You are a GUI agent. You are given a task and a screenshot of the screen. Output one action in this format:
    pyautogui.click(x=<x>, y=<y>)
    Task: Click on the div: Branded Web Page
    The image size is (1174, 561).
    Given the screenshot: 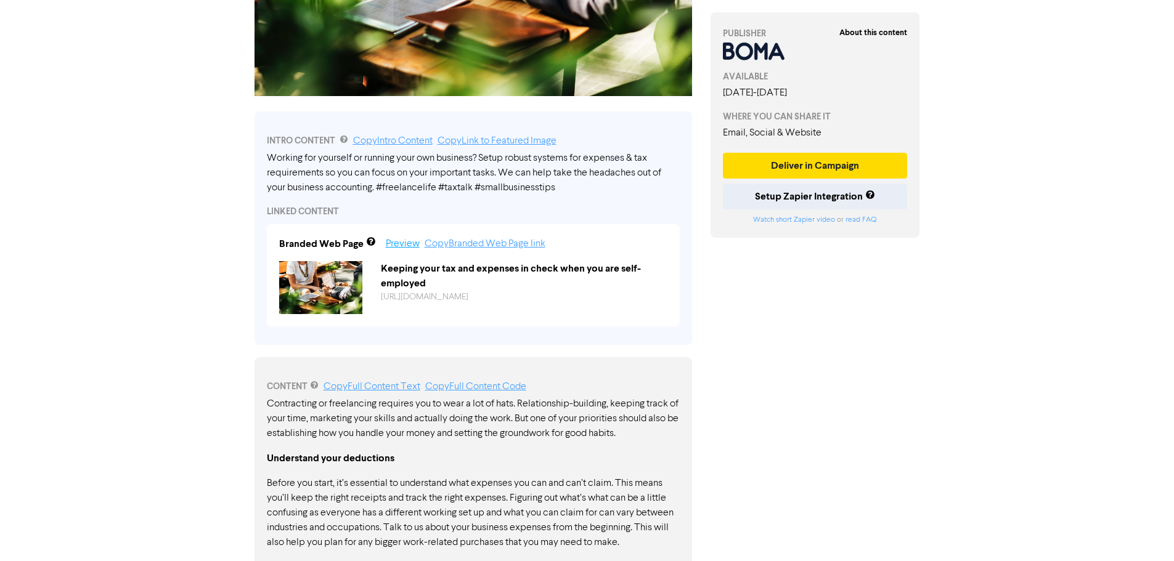 What is the action you would take?
    pyautogui.click(x=321, y=244)
    